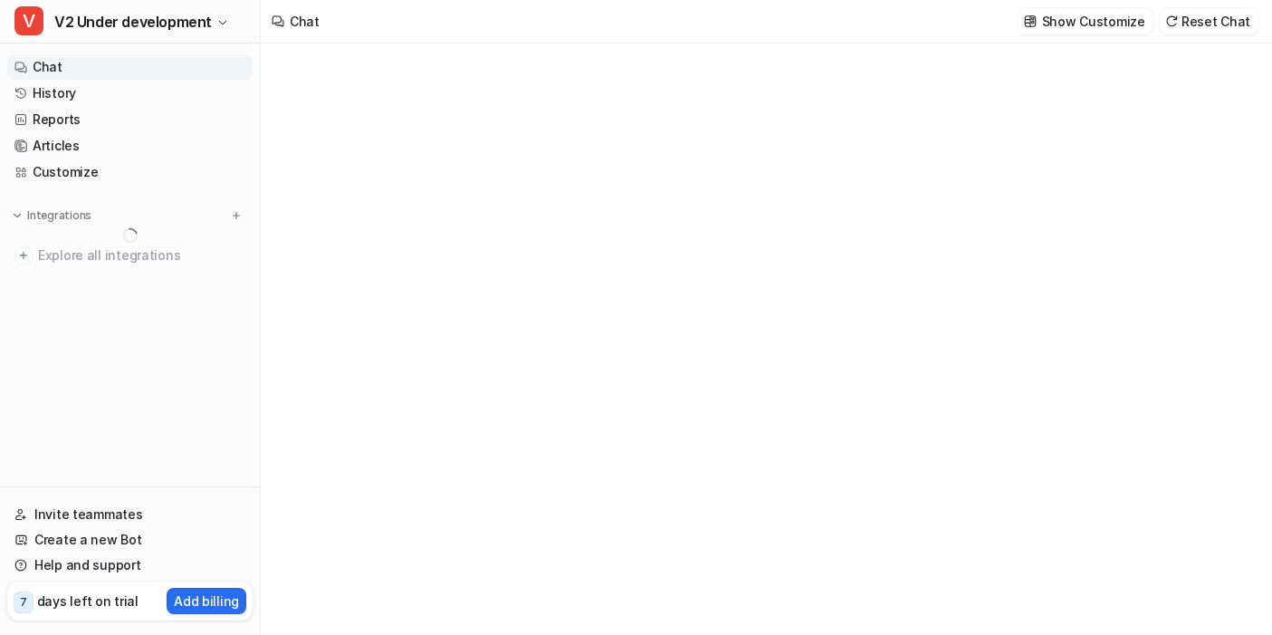  I want to click on a: Create a new Bot, so click(129, 540).